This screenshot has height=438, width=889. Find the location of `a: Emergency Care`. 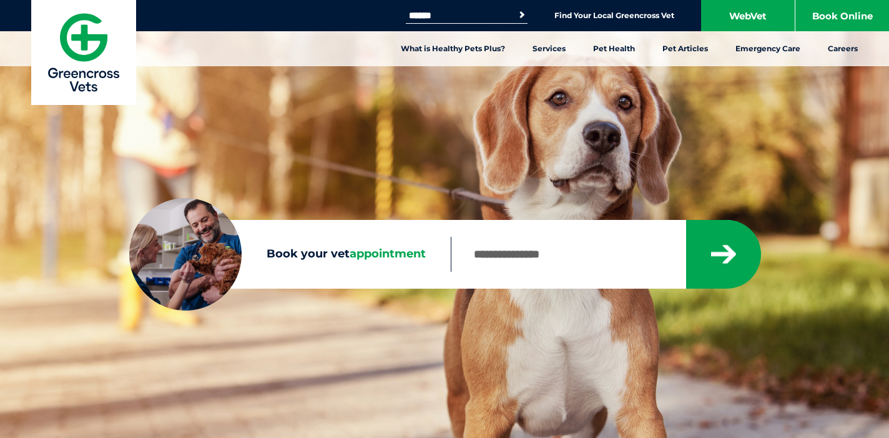

a: Emergency Care is located at coordinates (768, 49).